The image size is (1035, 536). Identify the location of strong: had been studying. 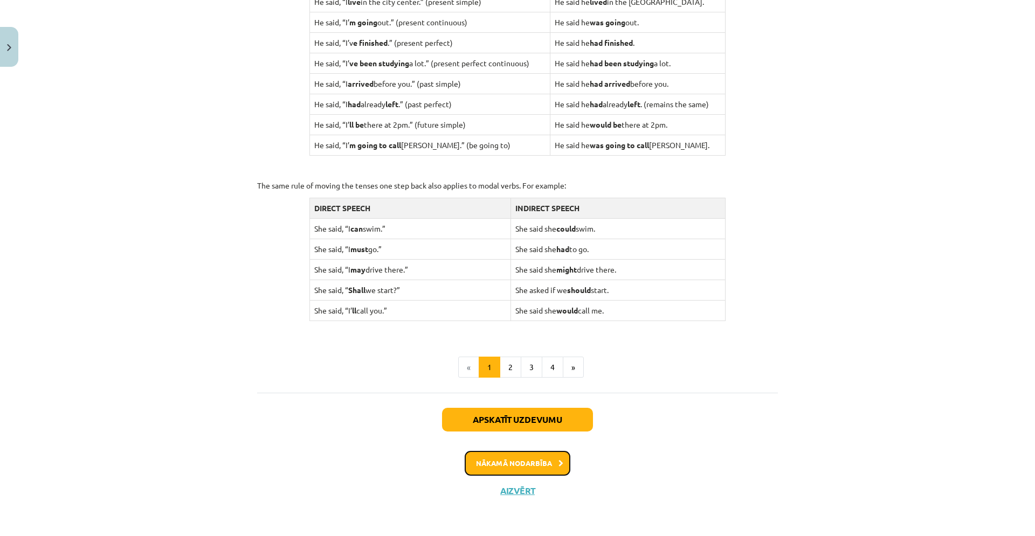
(622, 63).